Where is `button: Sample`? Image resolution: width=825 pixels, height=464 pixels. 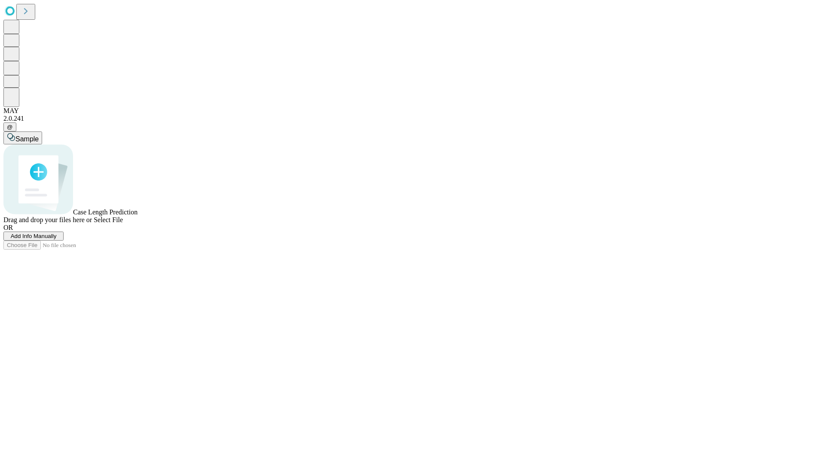 button: Sample is located at coordinates (23, 138).